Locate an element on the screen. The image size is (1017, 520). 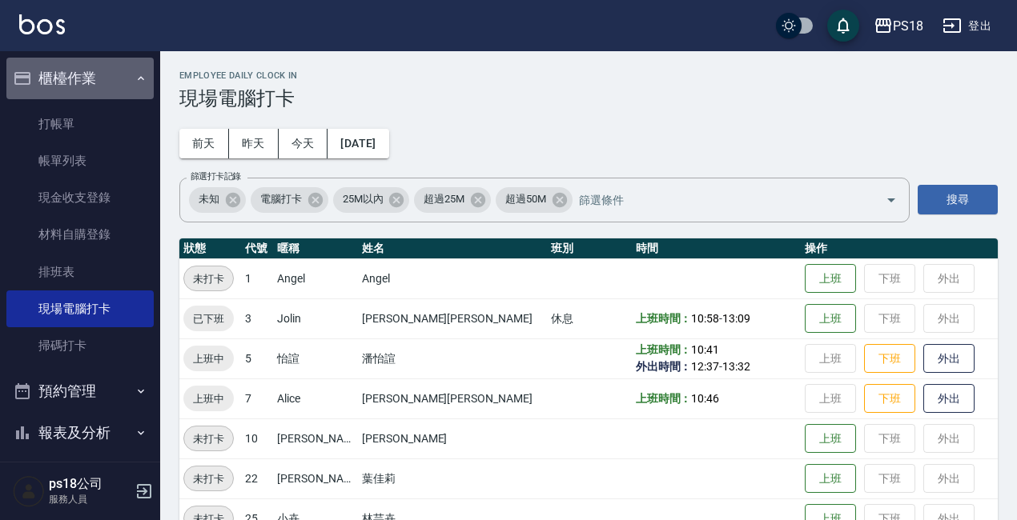
td: 怡諠 is located at coordinates (315, 359).